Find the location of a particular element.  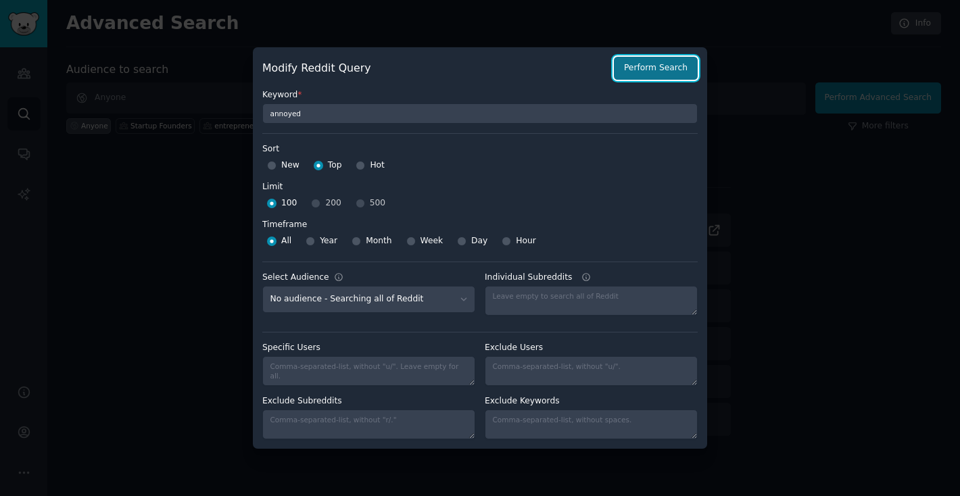

div: Limit is located at coordinates (272, 187).